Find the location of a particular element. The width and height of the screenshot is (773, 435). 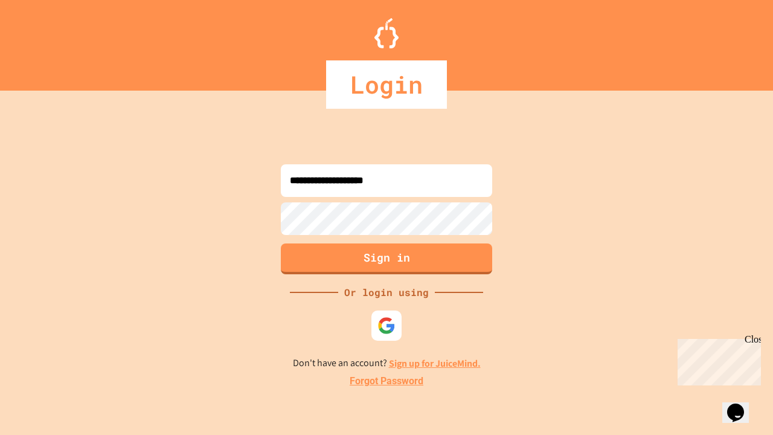

div: Chat with us now!Close is located at coordinates (44, 40).